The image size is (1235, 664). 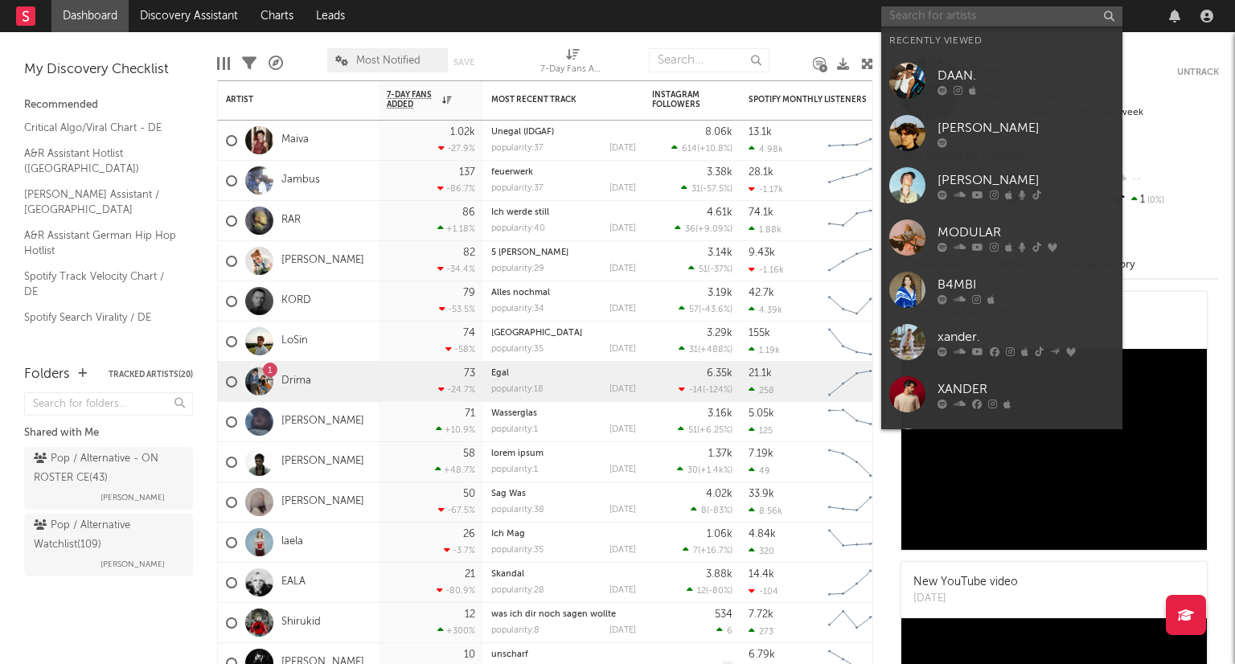 I want to click on input: Search for artists, so click(x=1002, y=16).